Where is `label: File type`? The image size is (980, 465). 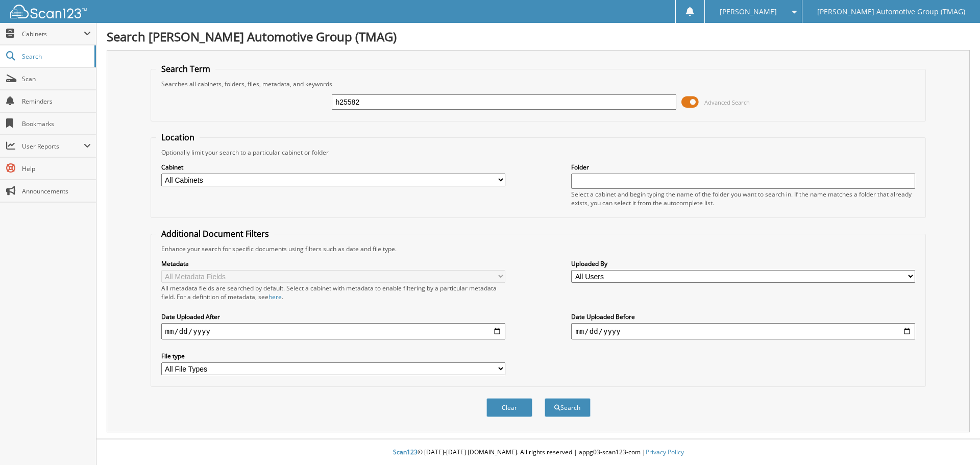
label: File type is located at coordinates (333, 356).